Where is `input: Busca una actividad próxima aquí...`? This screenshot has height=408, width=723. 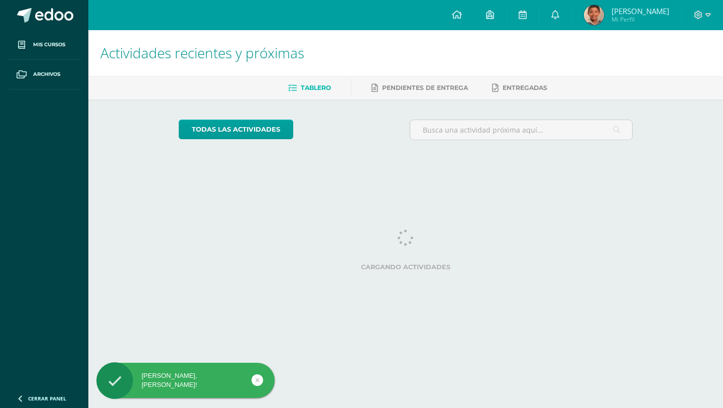
input: Busca una actividad próxima aquí... is located at coordinates (521, 129).